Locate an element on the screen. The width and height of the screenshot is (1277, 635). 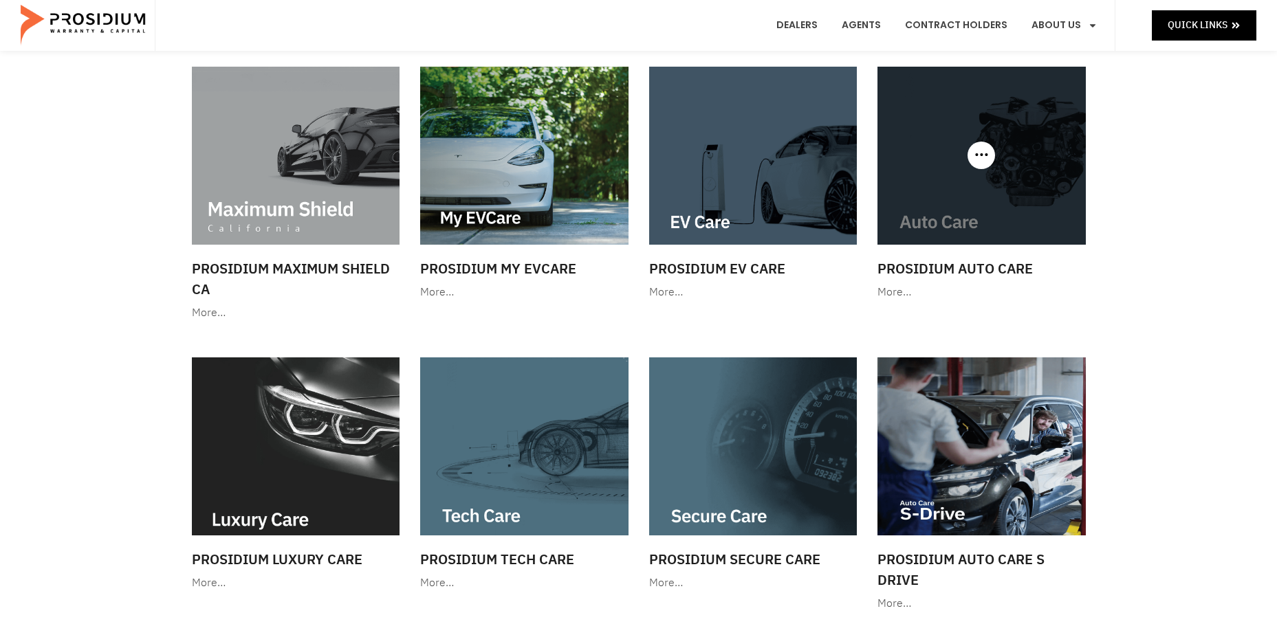
a: Quick Links is located at coordinates (1204, 25).